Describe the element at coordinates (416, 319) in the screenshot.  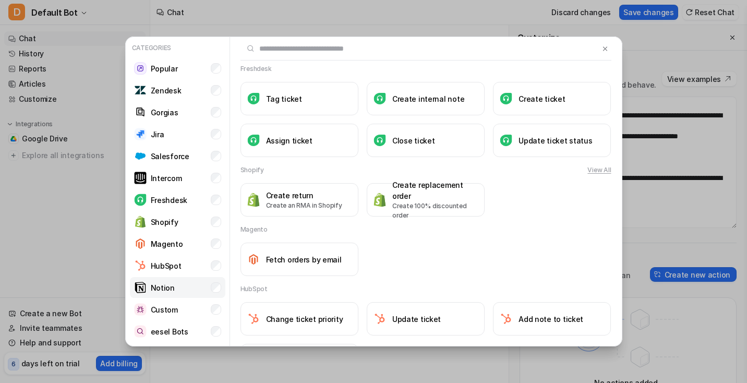
I see `h3: Update ticket` at that location.